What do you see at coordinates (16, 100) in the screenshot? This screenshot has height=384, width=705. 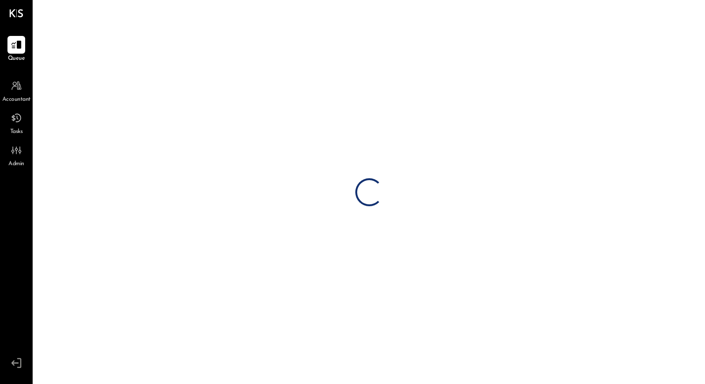 I see `span: Accountant` at bounding box center [16, 100].